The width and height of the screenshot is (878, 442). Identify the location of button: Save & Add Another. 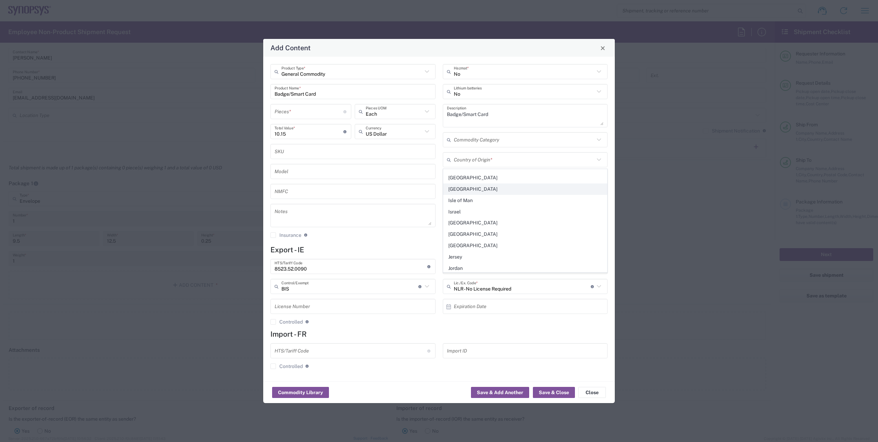
(500, 392).